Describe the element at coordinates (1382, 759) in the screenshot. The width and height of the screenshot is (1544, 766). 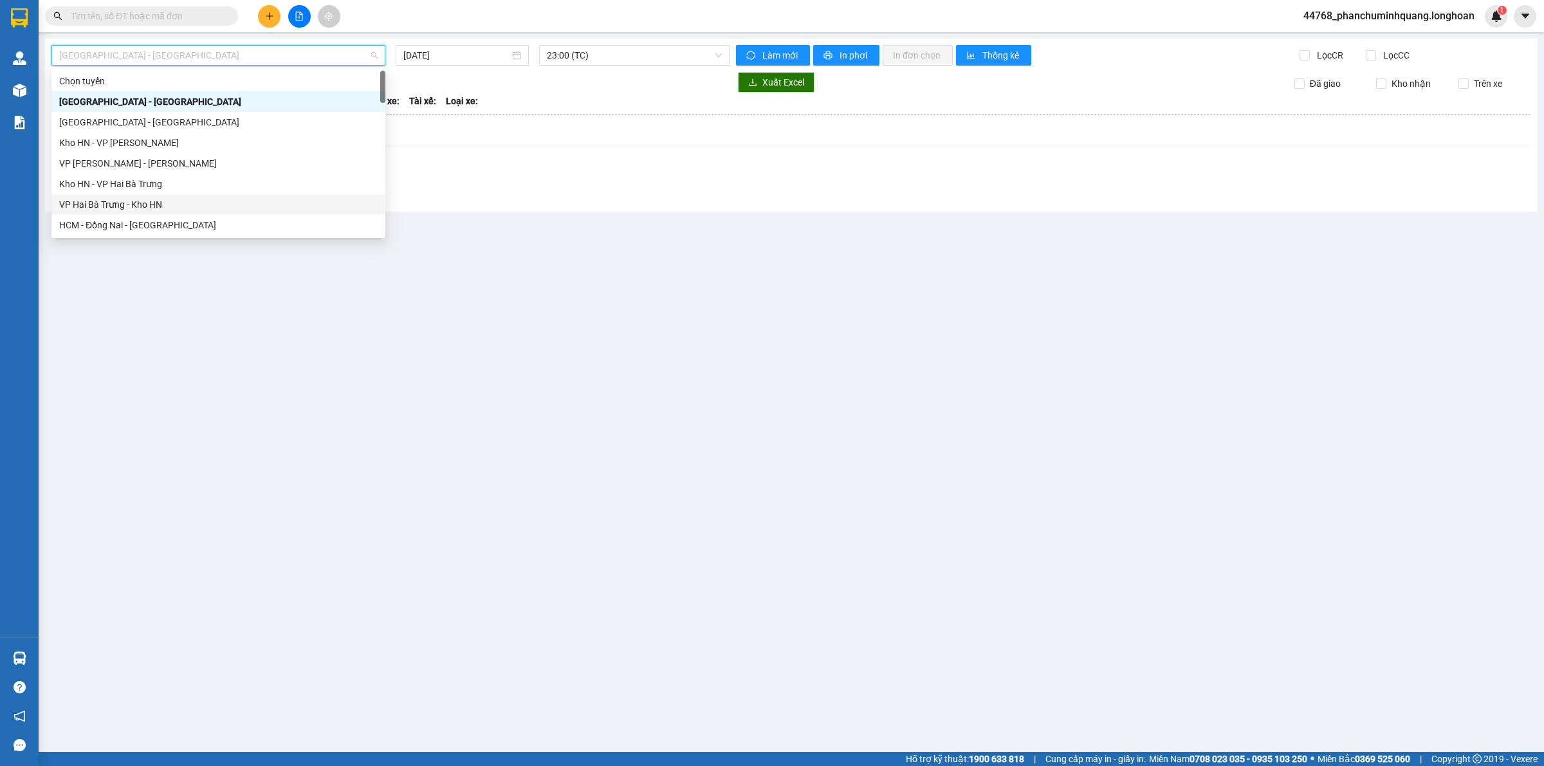
I see `strong: 0369 525 060` at that location.